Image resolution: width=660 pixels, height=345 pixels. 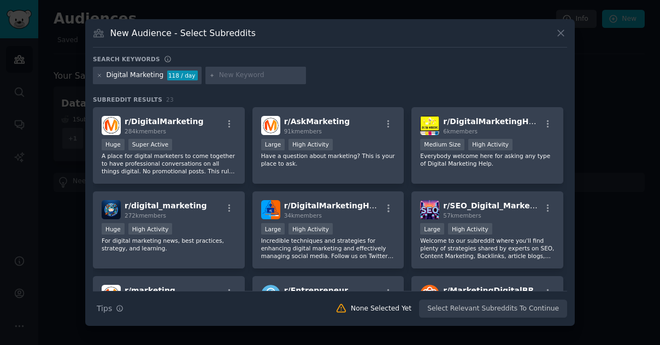 I want to click on div: None Selected Yet, so click(x=381, y=309).